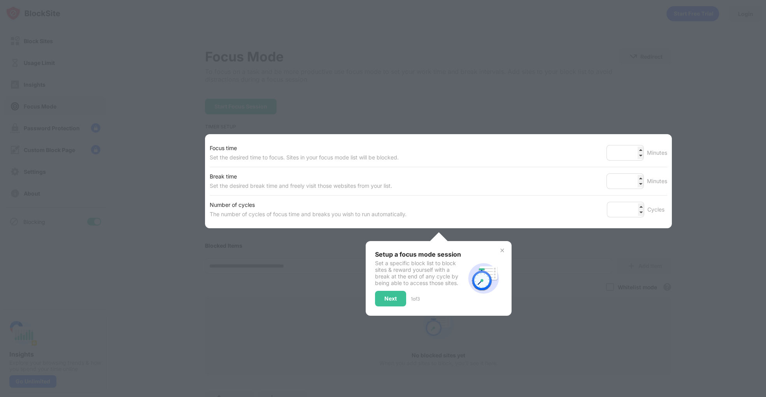 The height and width of the screenshot is (397, 766). I want to click on div: Set the desired break time and freely visit those websites from your list., so click(301, 186).